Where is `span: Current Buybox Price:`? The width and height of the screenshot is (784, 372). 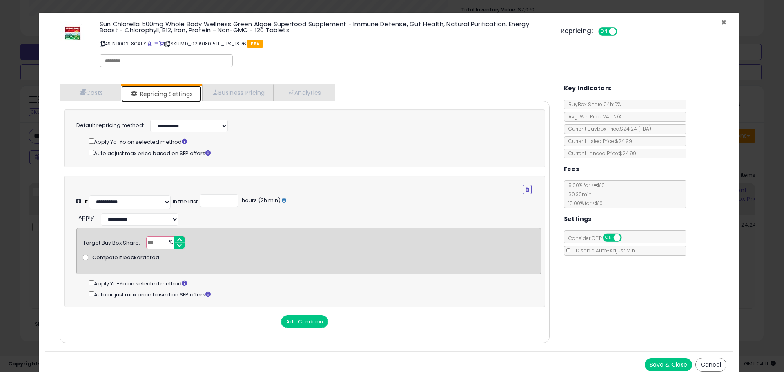
span: Current Buybox Price: is located at coordinates (608, 129).